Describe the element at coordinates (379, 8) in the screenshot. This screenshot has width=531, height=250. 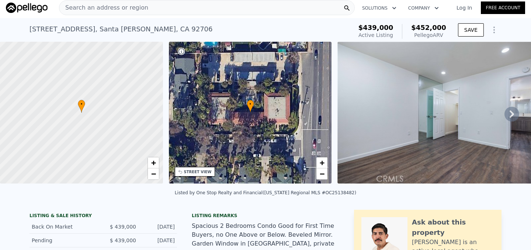
I see `button: Solutions` at that location.